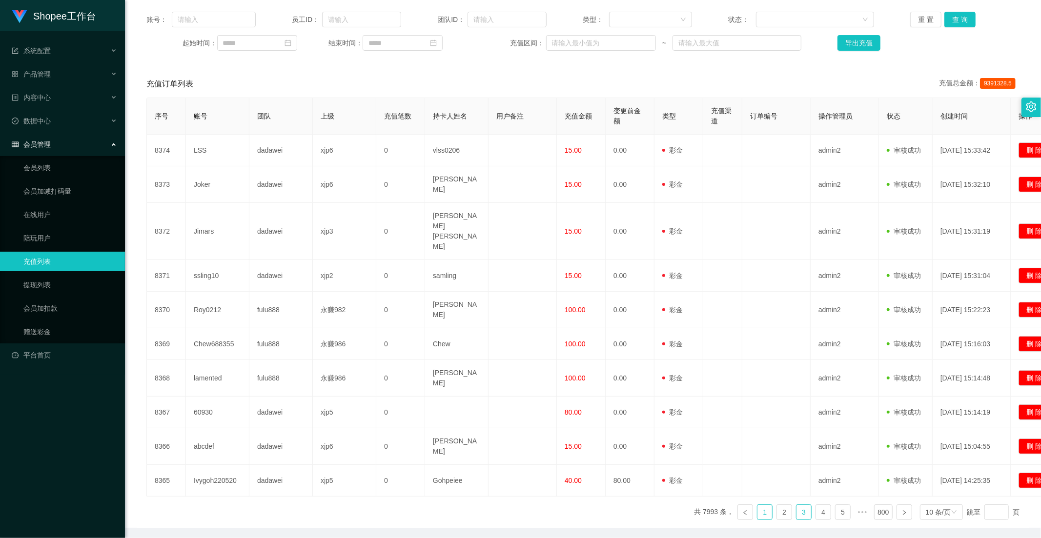 The width and height of the screenshot is (1041, 538). I want to click on li: 5, so click(843, 512).